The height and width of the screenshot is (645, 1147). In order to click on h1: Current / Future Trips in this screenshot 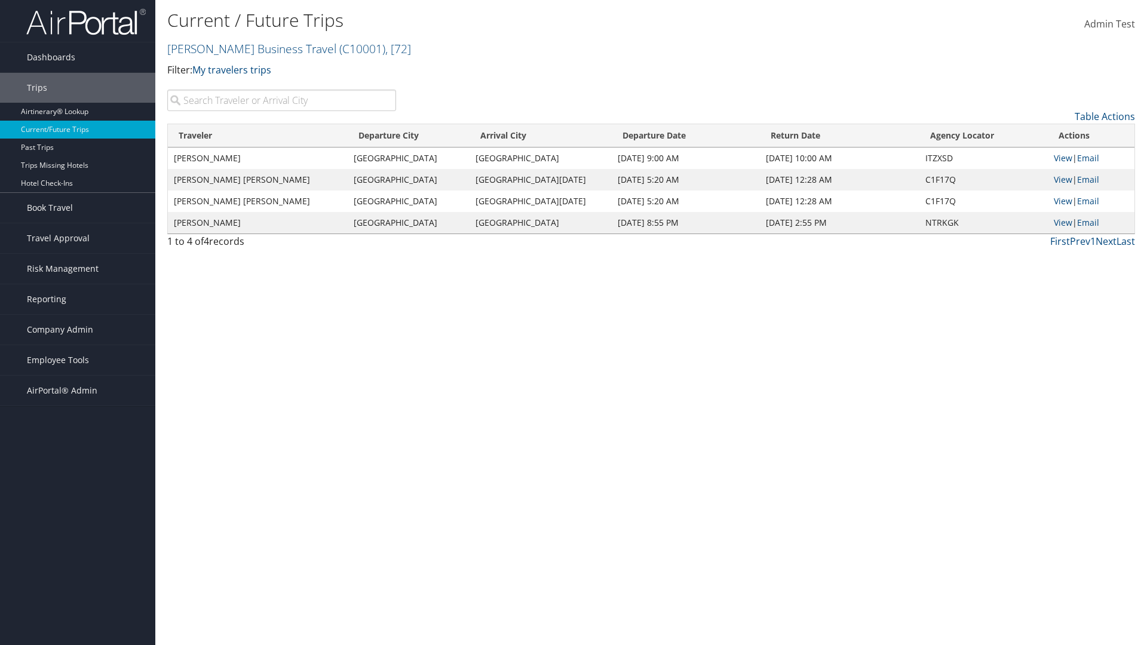, I will do `click(490, 20)`.